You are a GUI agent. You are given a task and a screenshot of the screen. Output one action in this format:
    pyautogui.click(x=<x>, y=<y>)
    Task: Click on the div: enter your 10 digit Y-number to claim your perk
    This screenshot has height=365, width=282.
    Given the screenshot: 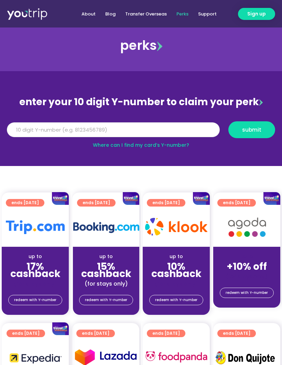 What is the action you would take?
    pyautogui.click(x=141, y=102)
    